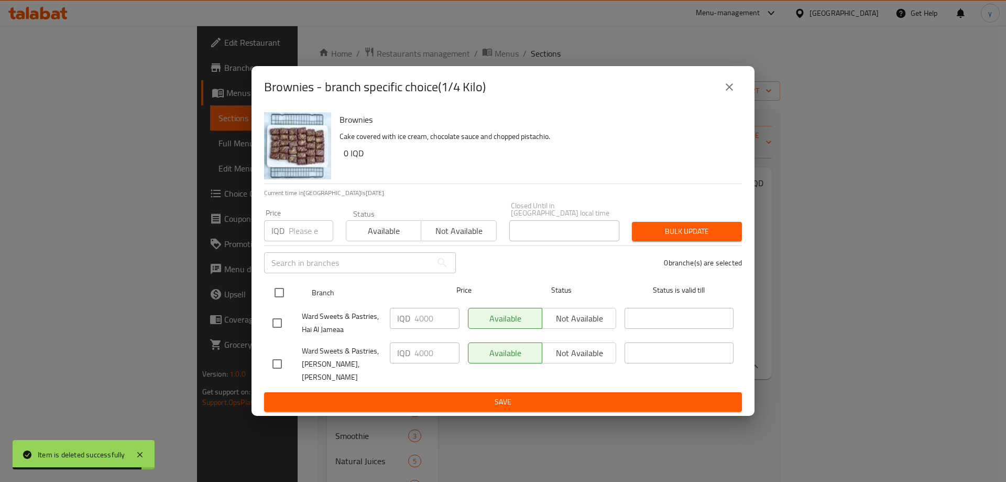 The width and height of the screenshot is (1006, 482). What do you see at coordinates (730, 87) in the screenshot?
I see `button: close` at bounding box center [730, 87].